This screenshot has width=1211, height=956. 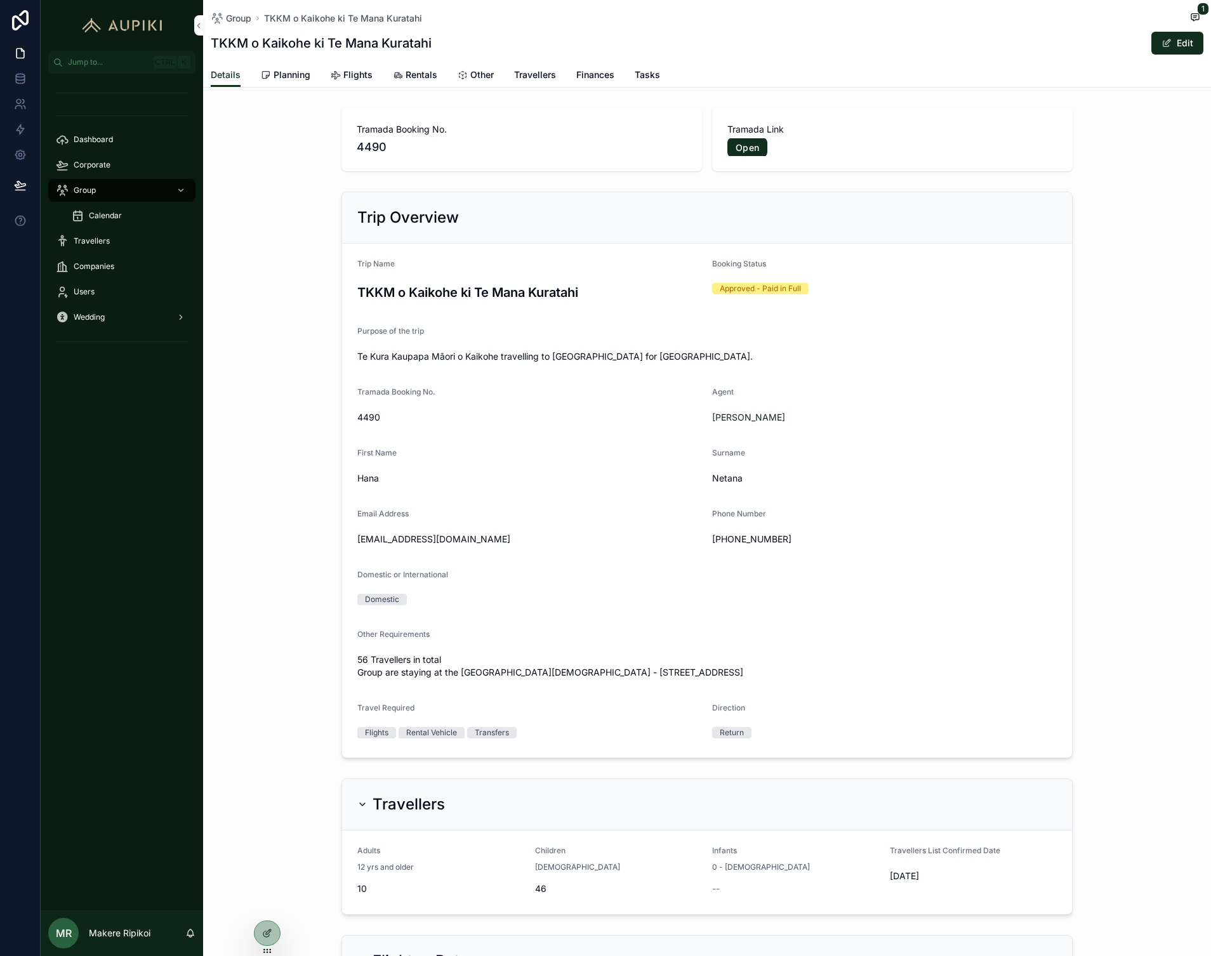 I want to click on span: Planning, so click(x=292, y=75).